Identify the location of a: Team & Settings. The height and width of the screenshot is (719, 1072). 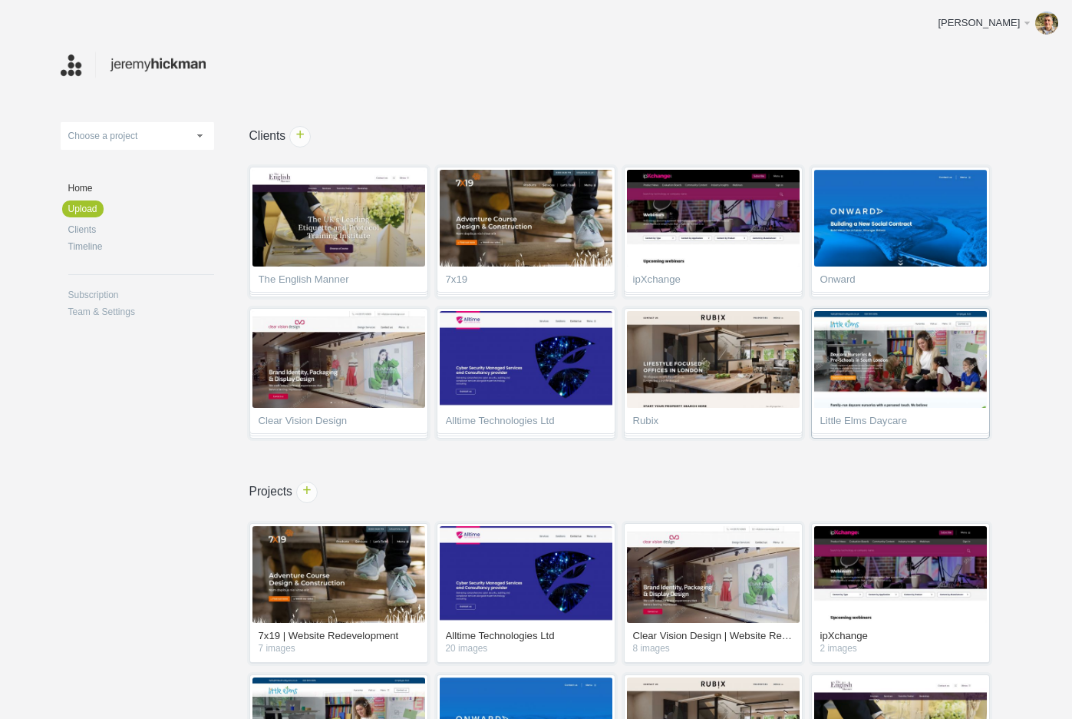
(141, 312).